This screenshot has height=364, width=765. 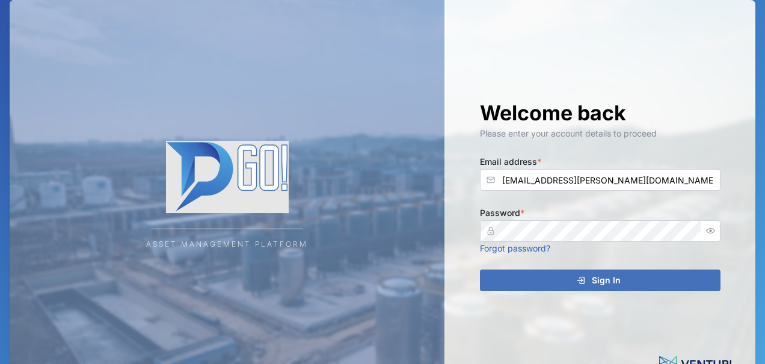 What do you see at coordinates (606, 280) in the screenshot?
I see `span: Sign In` at bounding box center [606, 280].